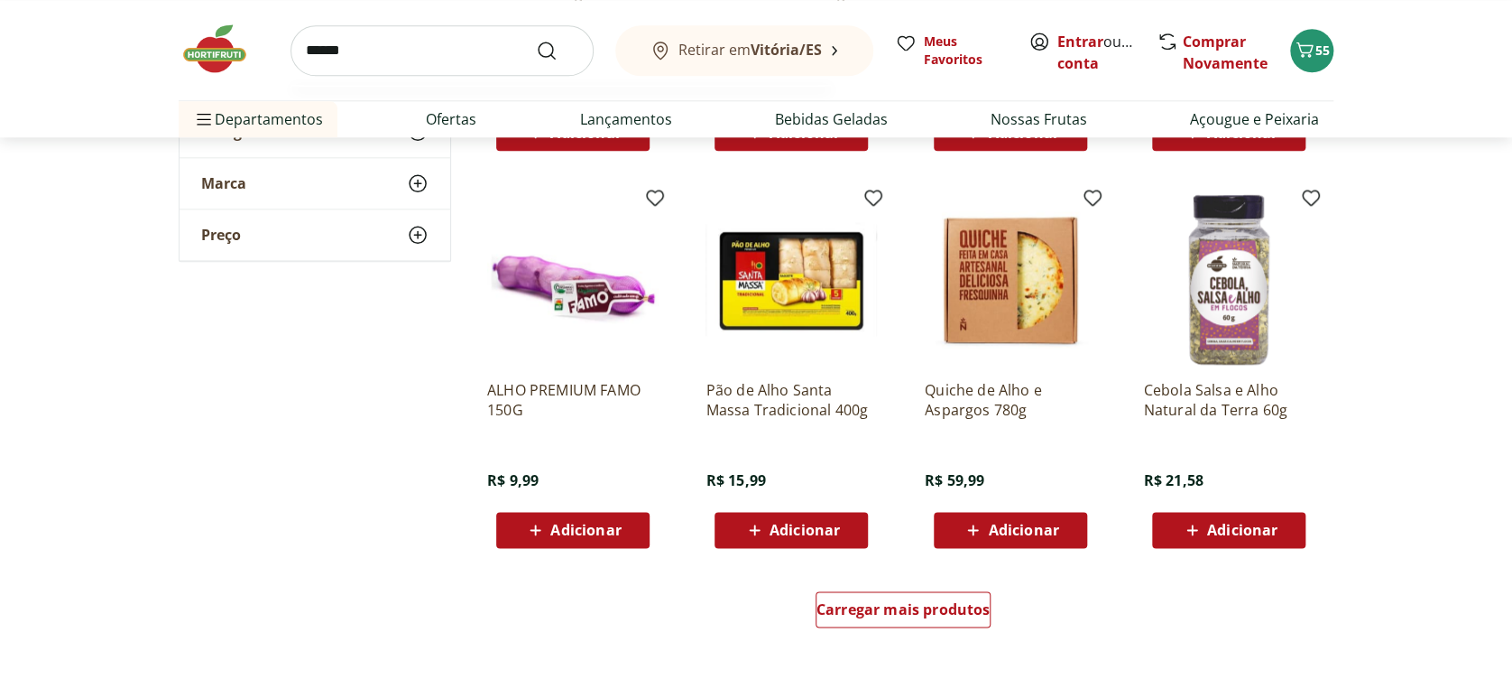  What do you see at coordinates (903, 609) in the screenshot?
I see `span: Carregar mais produtos` at bounding box center [903, 609].